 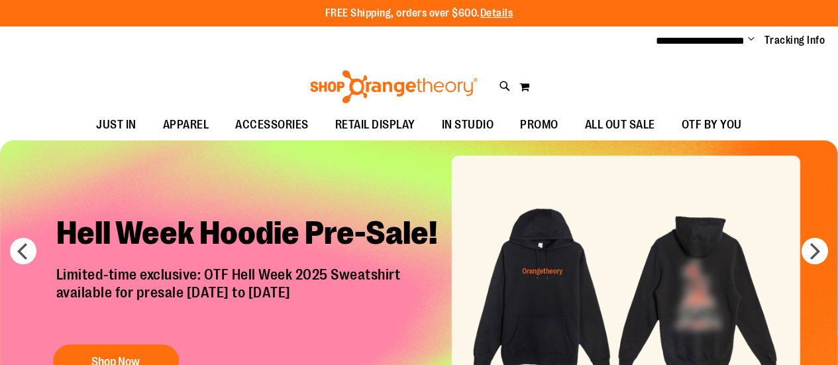 What do you see at coordinates (186, 124) in the screenshot?
I see `span: APPAREL` at bounding box center [186, 124].